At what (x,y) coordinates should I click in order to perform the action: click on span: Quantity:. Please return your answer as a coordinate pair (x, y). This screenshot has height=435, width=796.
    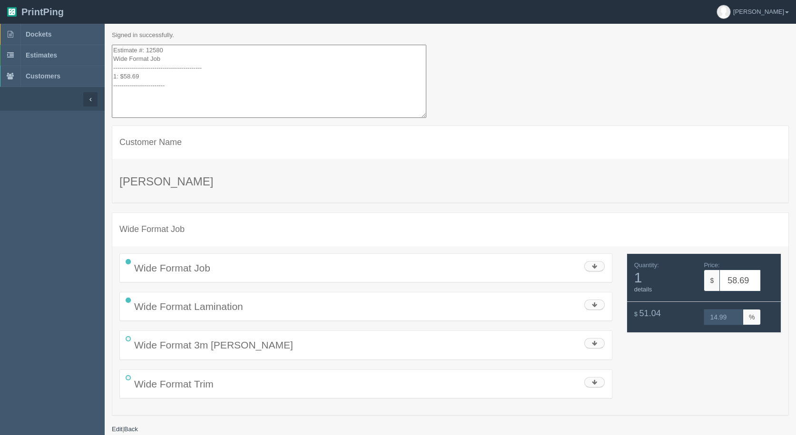
    Looking at the image, I should click on (647, 265).